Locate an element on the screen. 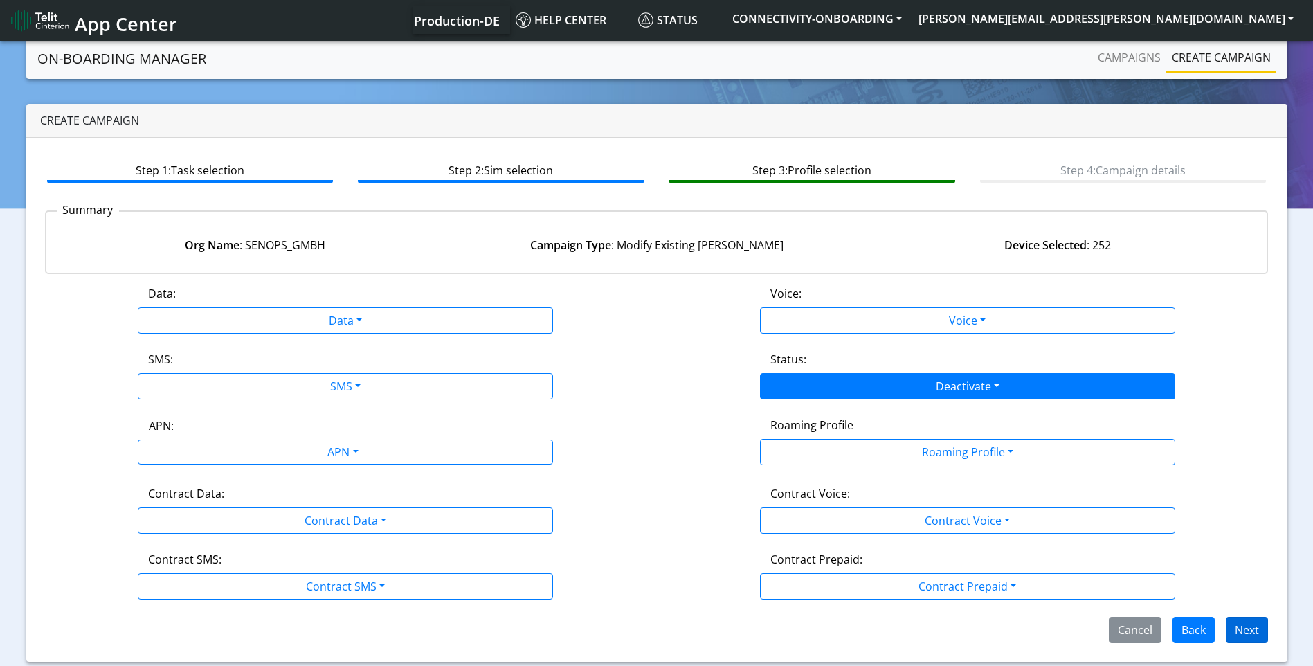 This screenshot has width=1313, height=666. btn: Step 3: Profile selection is located at coordinates (811, 170).